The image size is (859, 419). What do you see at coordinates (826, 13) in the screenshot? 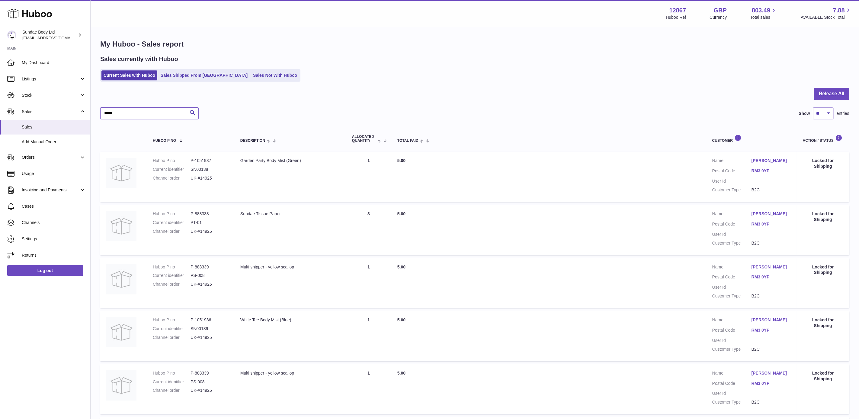
I see `a: 7.88 AVAILABLE Stock Total` at bounding box center [826, 13].